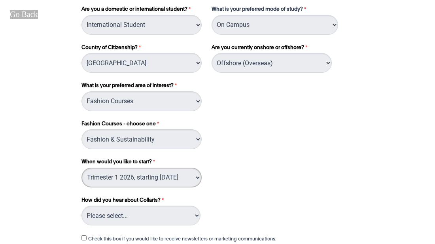 The image size is (435, 244). I want to click on select: Are you a domestic or international student?, so click(142, 25).